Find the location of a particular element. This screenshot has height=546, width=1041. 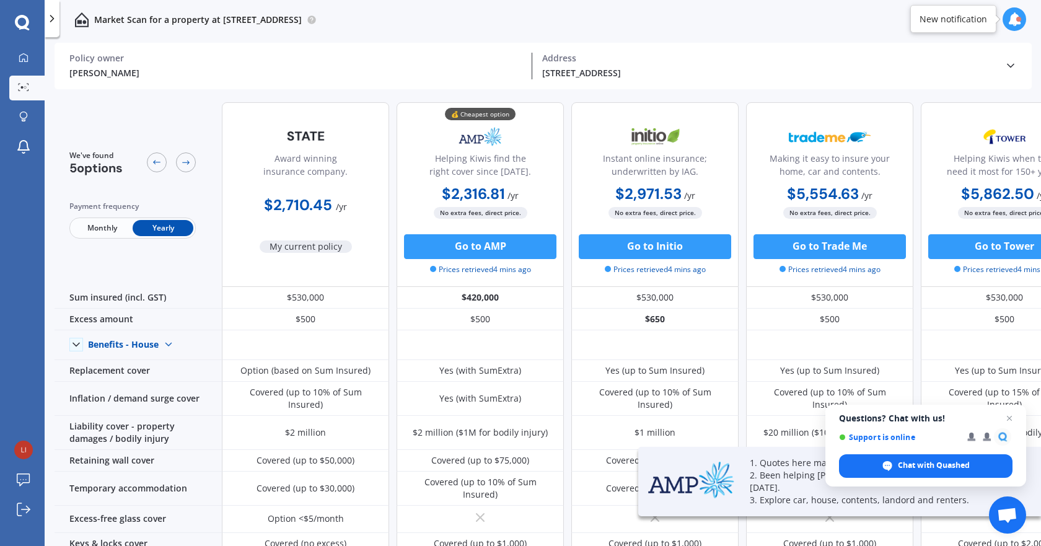

b: $2,316.81 is located at coordinates (473, 193).